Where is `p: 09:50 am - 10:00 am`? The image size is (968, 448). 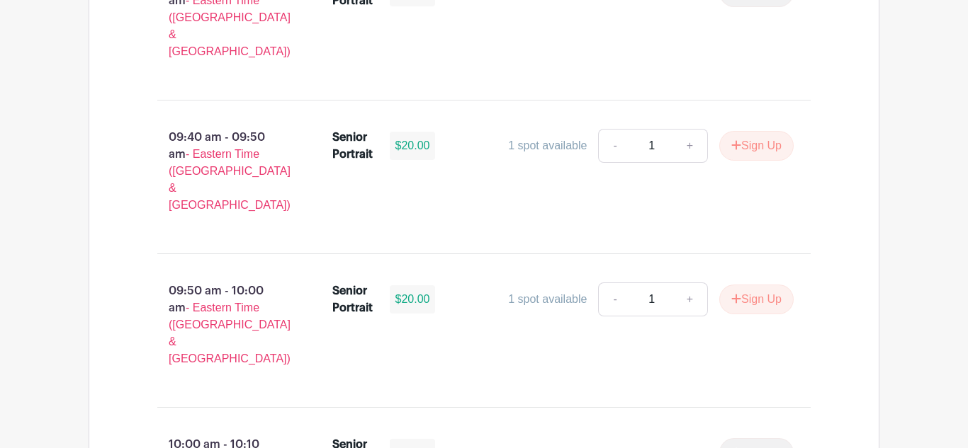
p: 09:50 am - 10:00 am is located at coordinates (222, 325).